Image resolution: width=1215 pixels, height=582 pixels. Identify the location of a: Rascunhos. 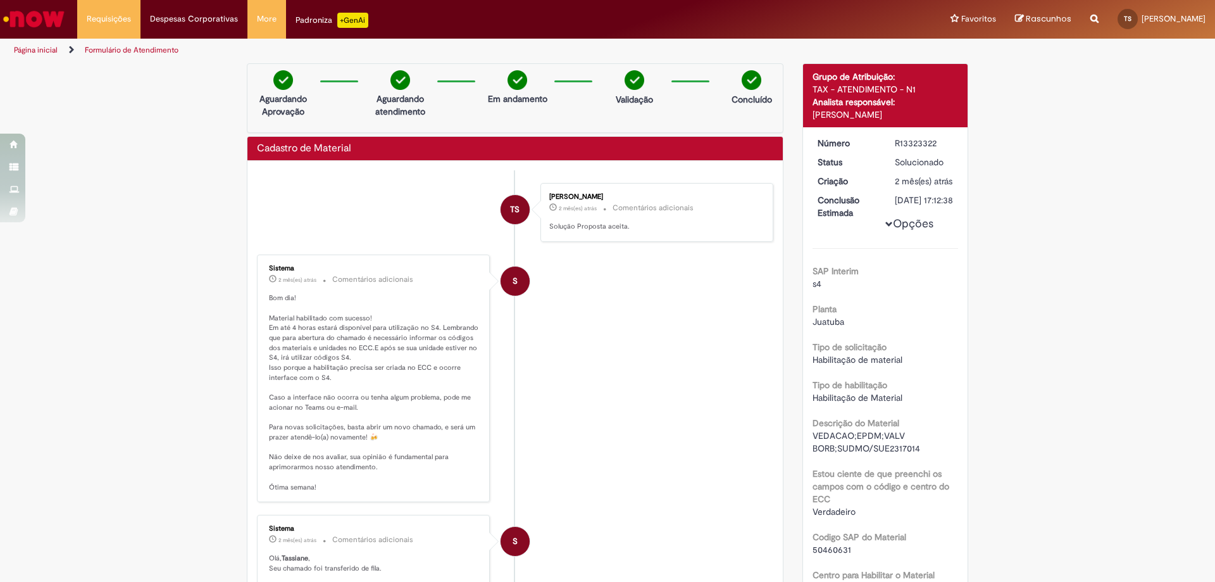
(1043, 19).